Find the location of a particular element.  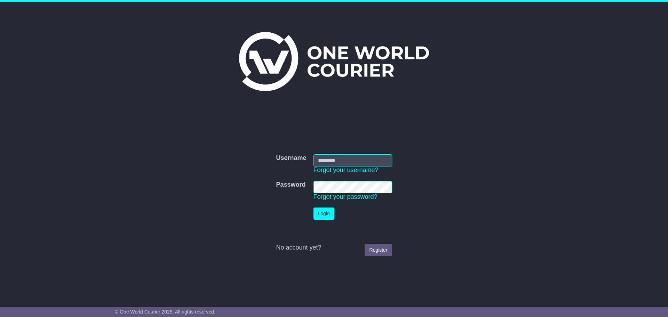

button: Login is located at coordinates (324, 214).